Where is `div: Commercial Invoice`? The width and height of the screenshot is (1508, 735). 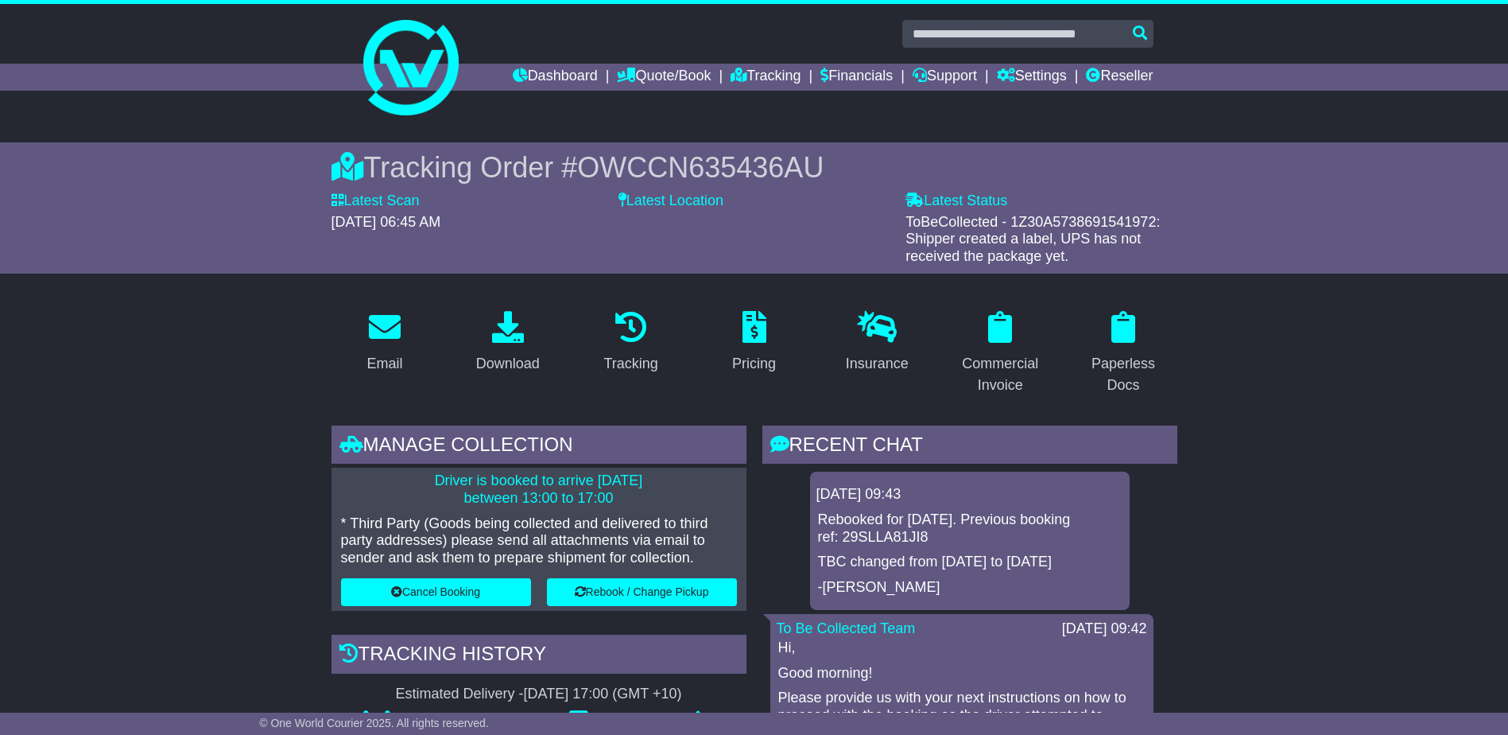
div: Commercial Invoice is located at coordinates (1000, 375).